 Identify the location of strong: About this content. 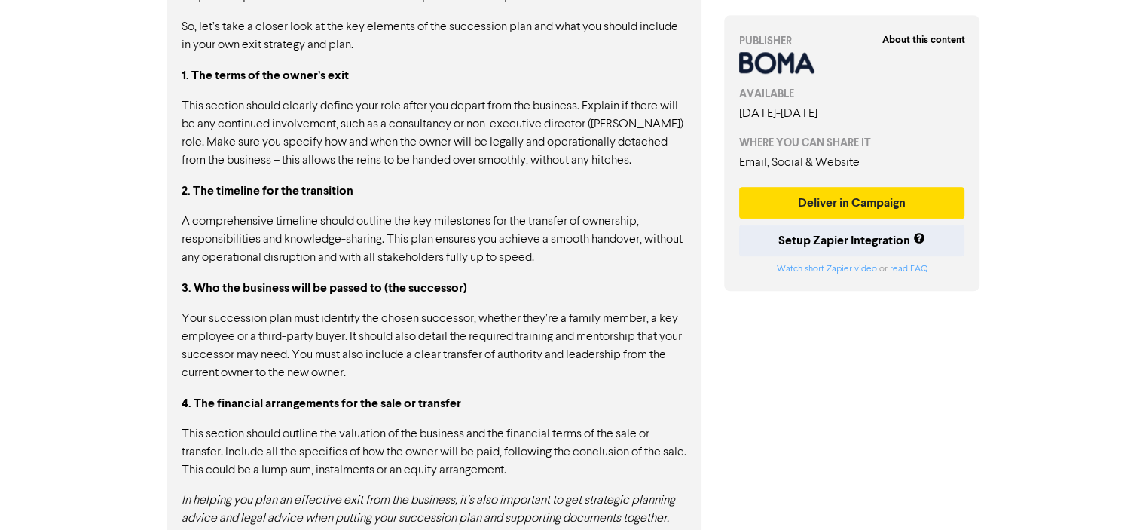
(923, 40).